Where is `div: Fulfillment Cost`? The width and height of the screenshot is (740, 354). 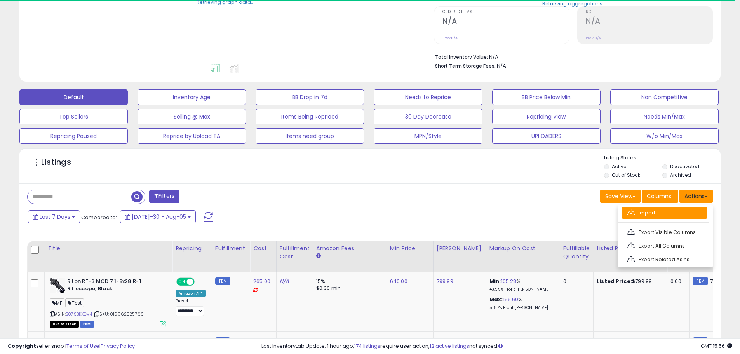
div: Fulfillment Cost is located at coordinates (295, 253).